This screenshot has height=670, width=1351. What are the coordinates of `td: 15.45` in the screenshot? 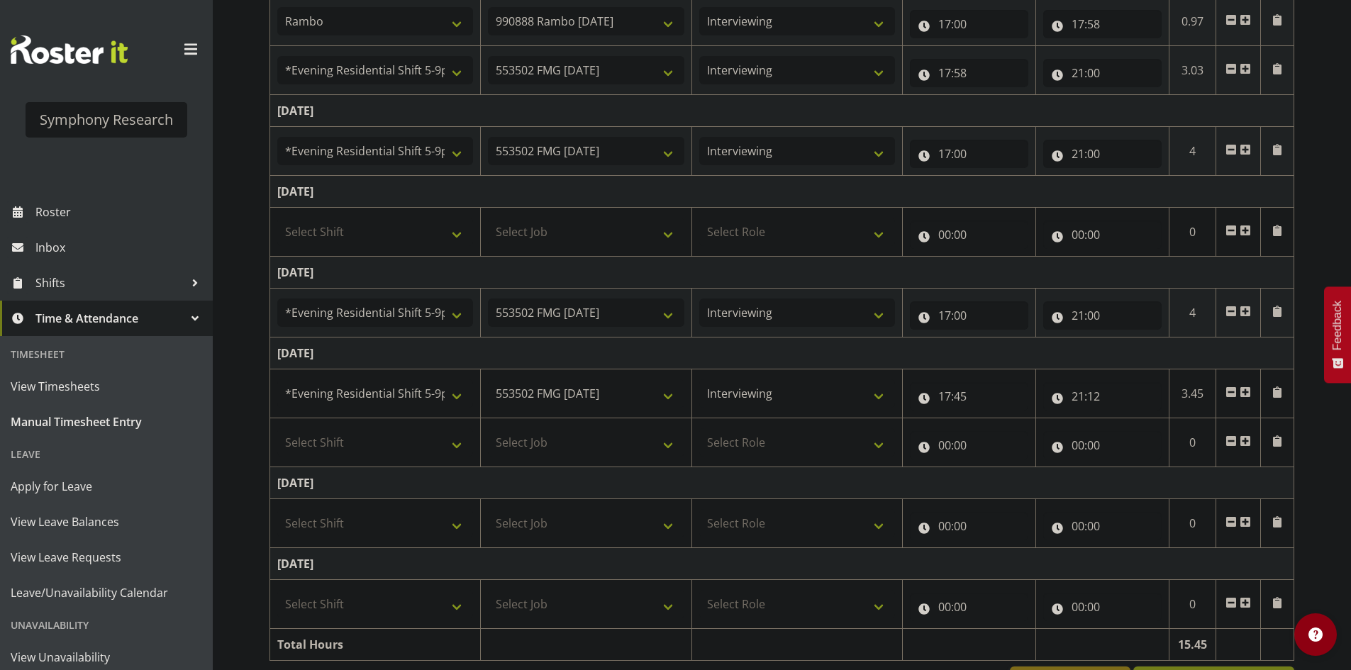 It's located at (1192, 645).